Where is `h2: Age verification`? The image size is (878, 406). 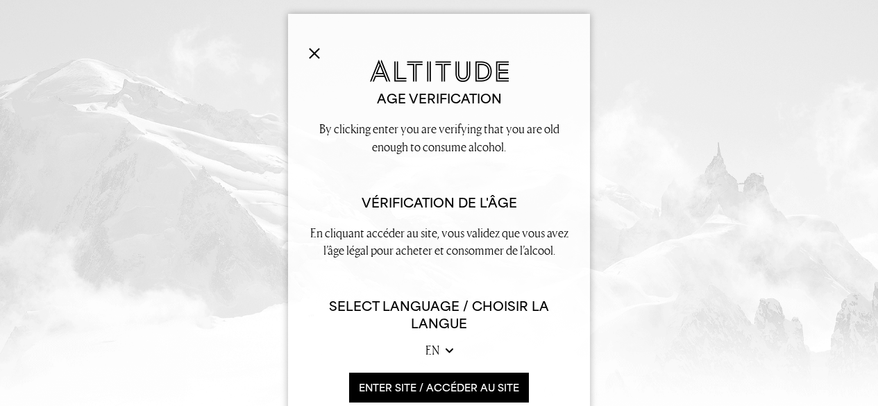 h2: Age verification is located at coordinates (439, 99).